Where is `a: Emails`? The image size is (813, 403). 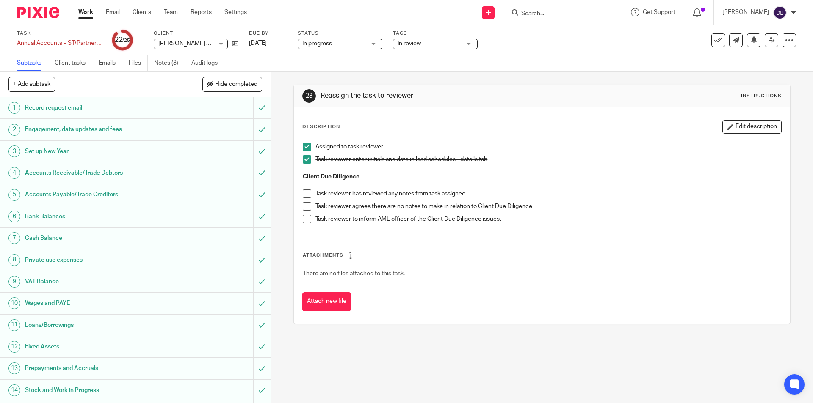 a: Emails is located at coordinates (110, 63).